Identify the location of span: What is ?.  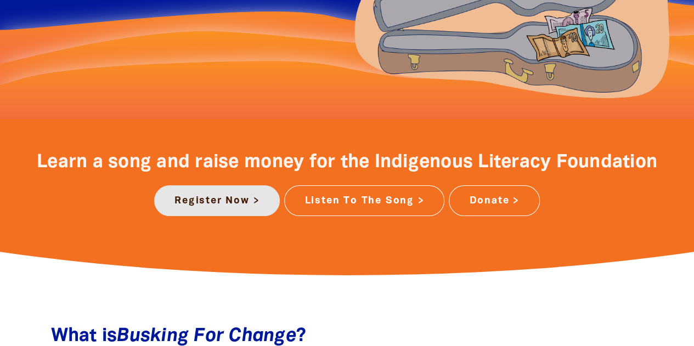
(179, 336).